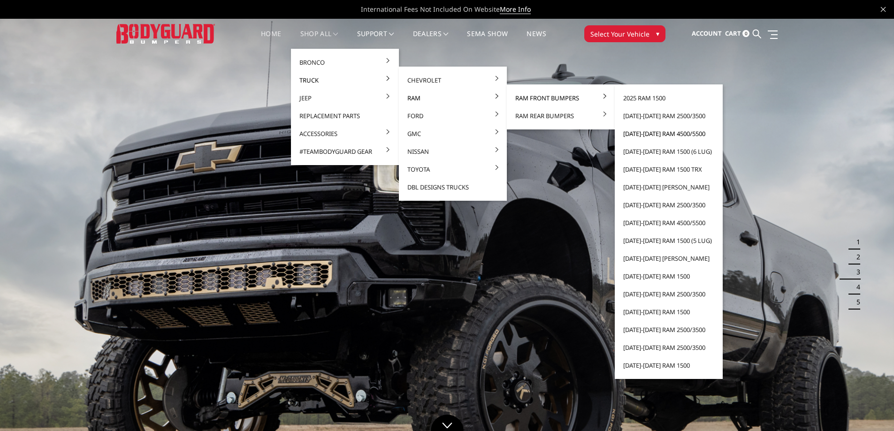 Image resolution: width=894 pixels, height=431 pixels. I want to click on a: Cart 0, so click(737, 34).